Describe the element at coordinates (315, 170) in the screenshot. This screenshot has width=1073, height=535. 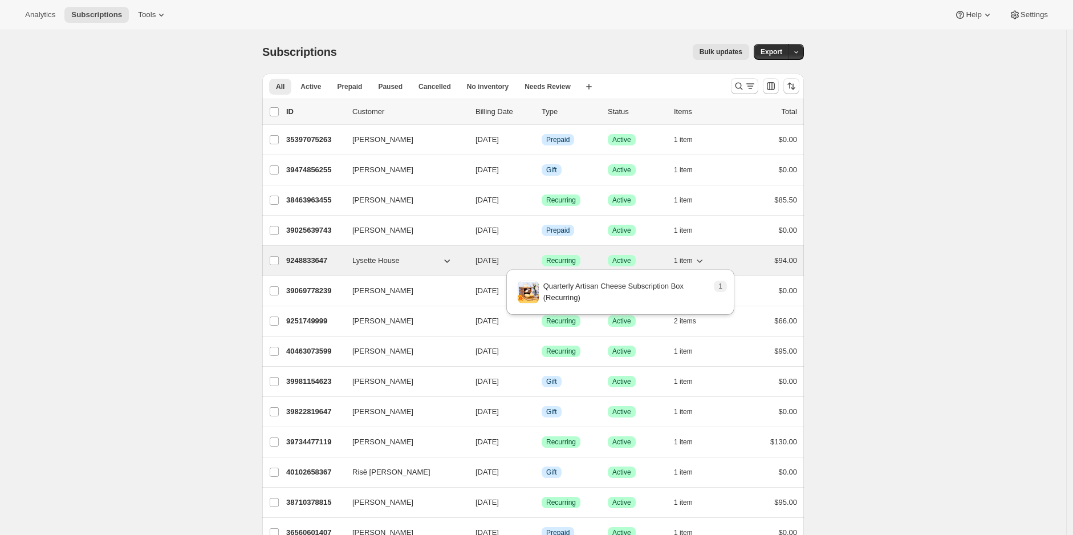
I see `p: 39474856255` at that location.